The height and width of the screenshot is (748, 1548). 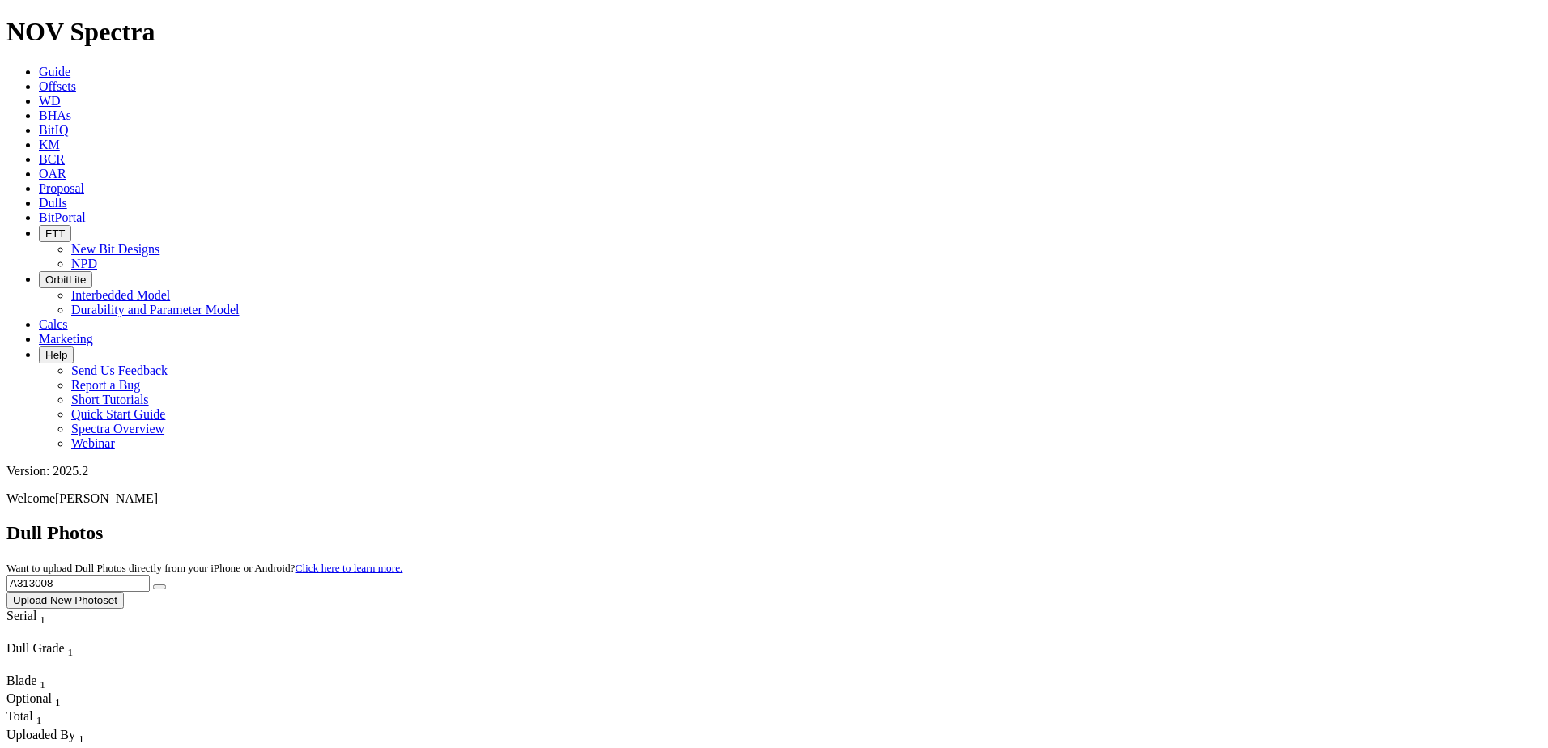 What do you see at coordinates (83, 737) in the screenshot?
I see `div: Uploaded By Sort None` at bounding box center [83, 737].